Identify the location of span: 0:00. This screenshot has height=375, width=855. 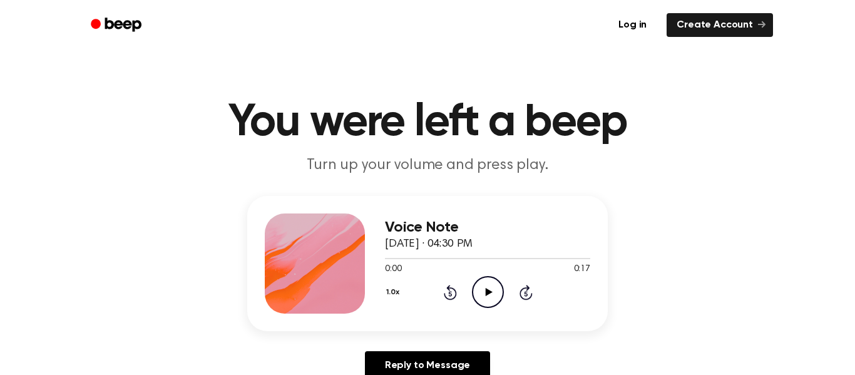
(393, 269).